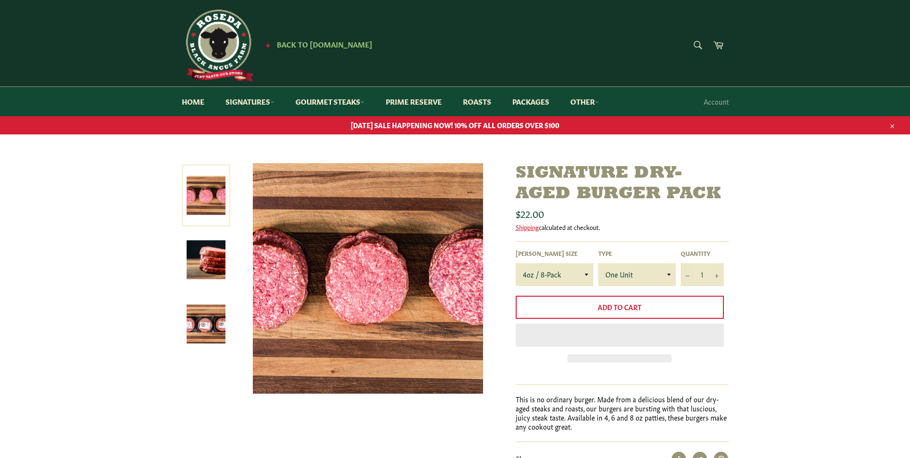 The height and width of the screenshot is (458, 910). I want to click on button: Reduce item quantity by one, so click(688, 274).